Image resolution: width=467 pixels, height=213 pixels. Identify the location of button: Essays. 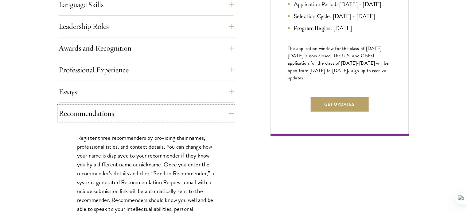
(146, 92).